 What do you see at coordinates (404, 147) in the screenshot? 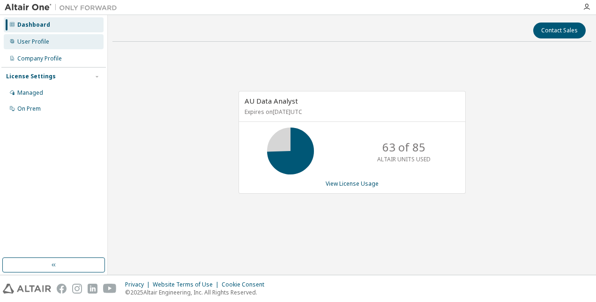
I see `p: 63 of 85` at bounding box center [404, 147].